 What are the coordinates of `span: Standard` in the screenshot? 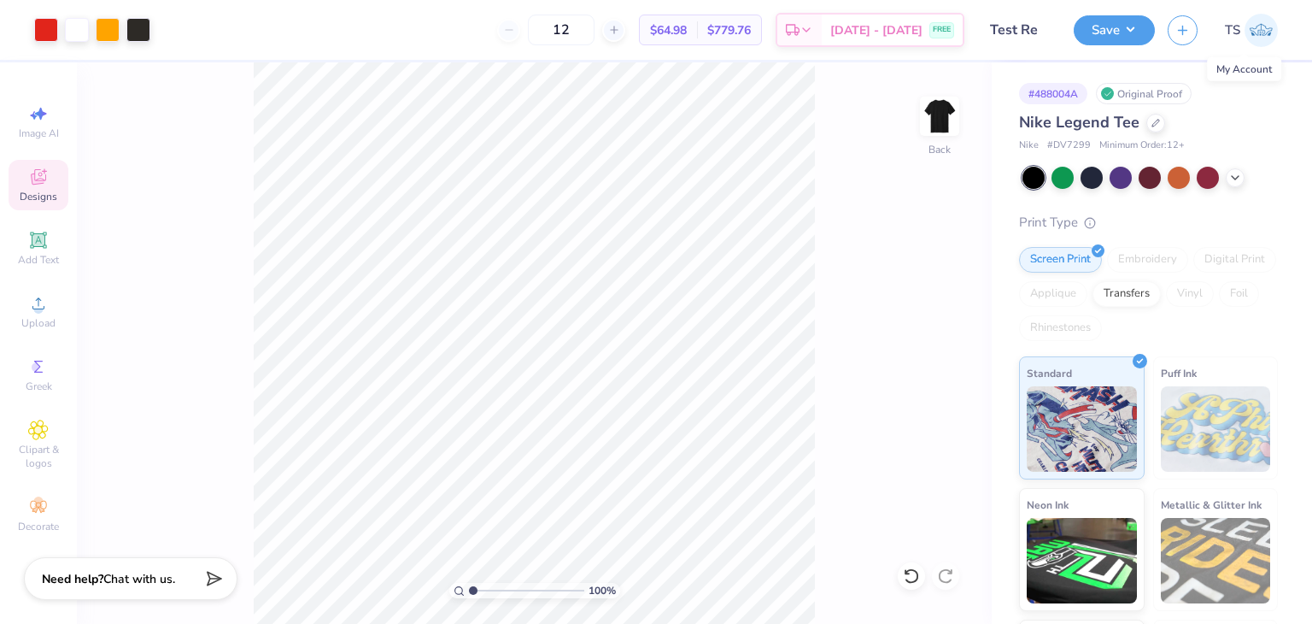 It's located at (1049, 372).